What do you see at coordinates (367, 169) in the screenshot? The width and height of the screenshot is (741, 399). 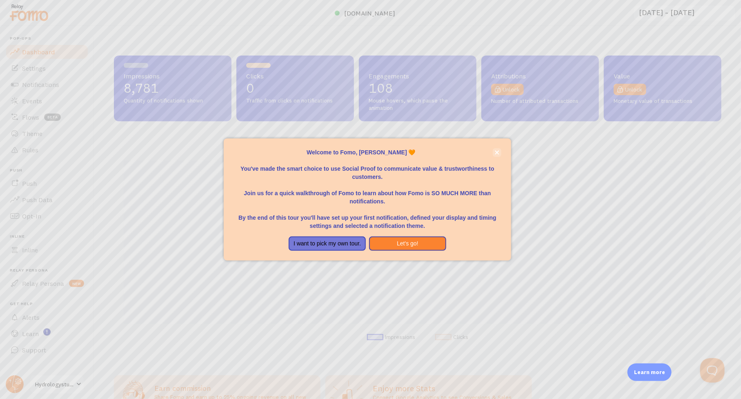 I see `p: You've made the smart choice to use Social Proof to communicate value & trustworthiness to custom...` at bounding box center [367, 169].